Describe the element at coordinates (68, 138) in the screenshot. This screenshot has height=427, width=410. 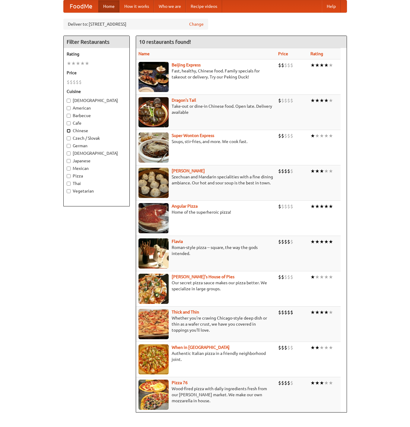
I see `input: Czech / Slovak` at that location.